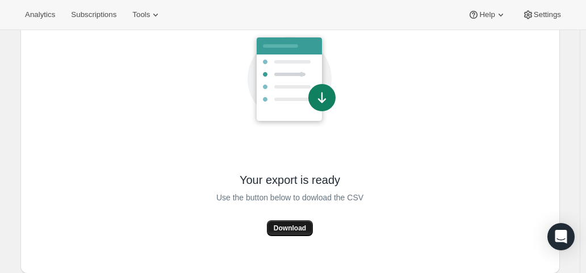  Describe the element at coordinates (141, 15) in the screenshot. I see `span: Tools` at that location.